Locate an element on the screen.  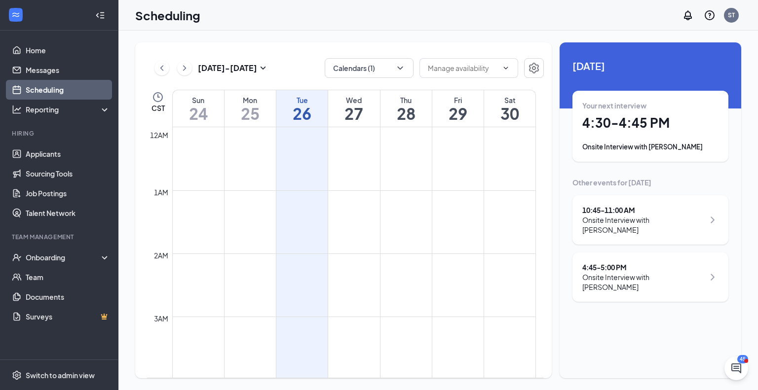
a: Scheduling is located at coordinates (68, 90).